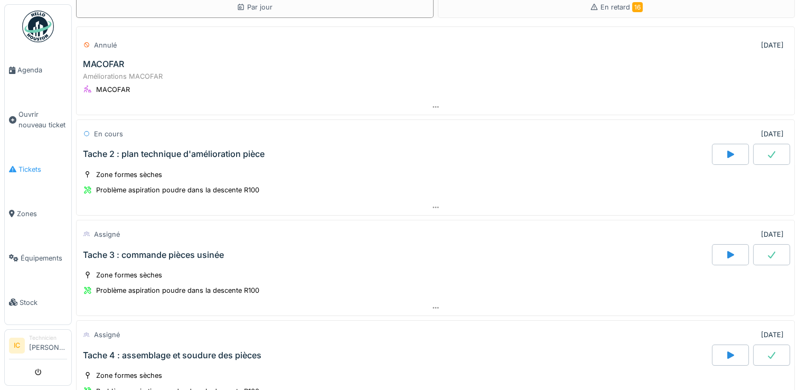 The height and width of the screenshot is (390, 799). Describe the element at coordinates (38, 26) in the screenshot. I see `img: Badge_color-CXgf-gQk.svg` at that location.